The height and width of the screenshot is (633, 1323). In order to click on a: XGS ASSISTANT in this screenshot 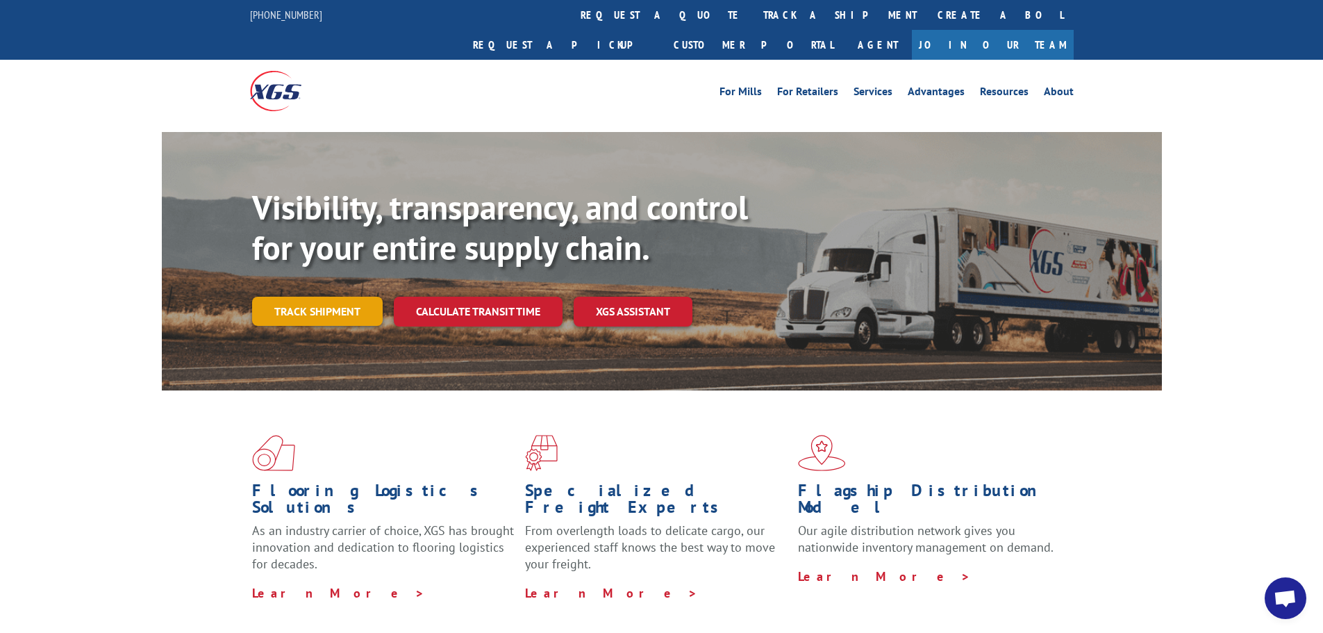, I will do `click(633, 311)`.